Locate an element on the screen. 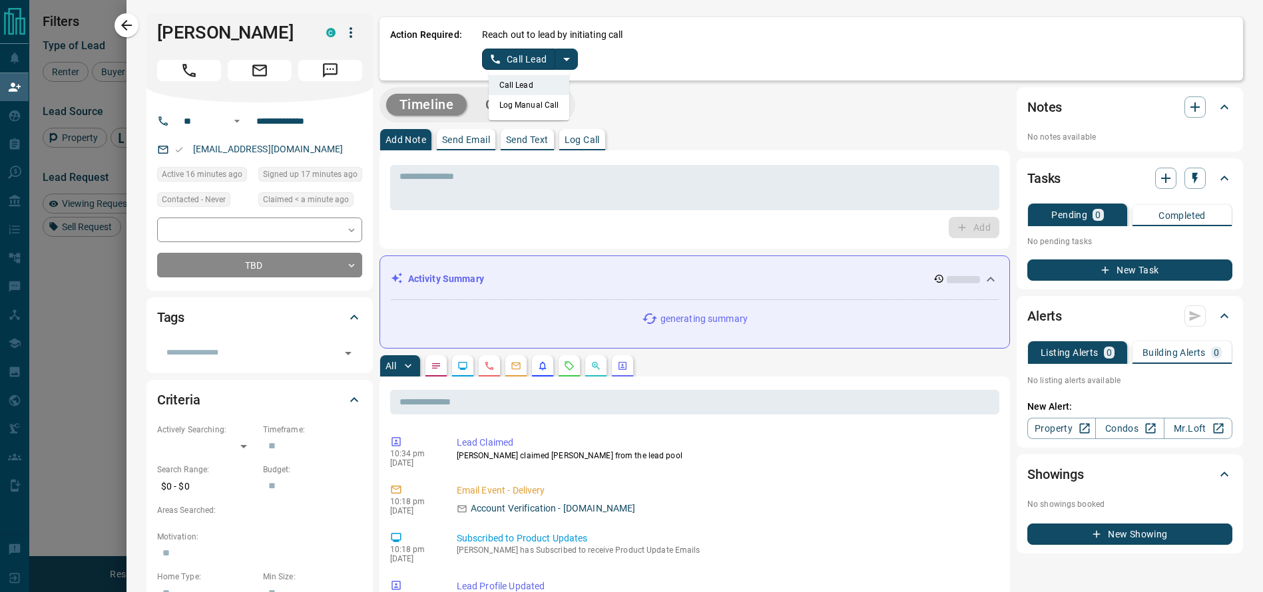 This screenshot has height=592, width=1263. p: Search Range: is located at coordinates (206, 470).